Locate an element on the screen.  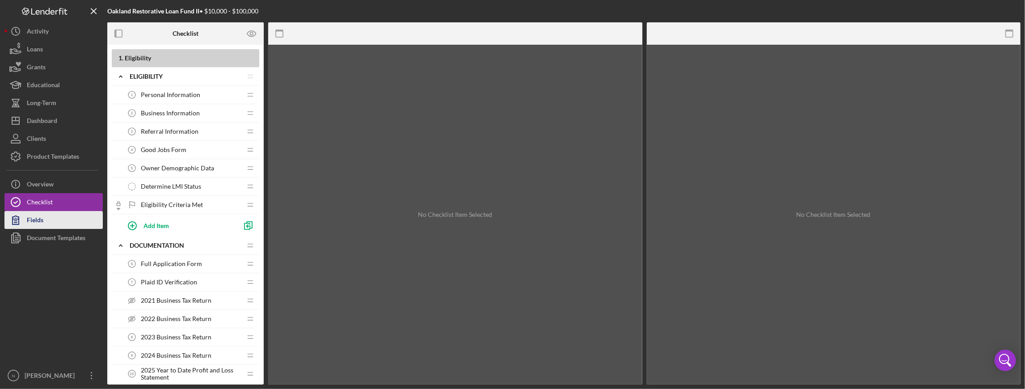
div: Loans is located at coordinates (35, 50).